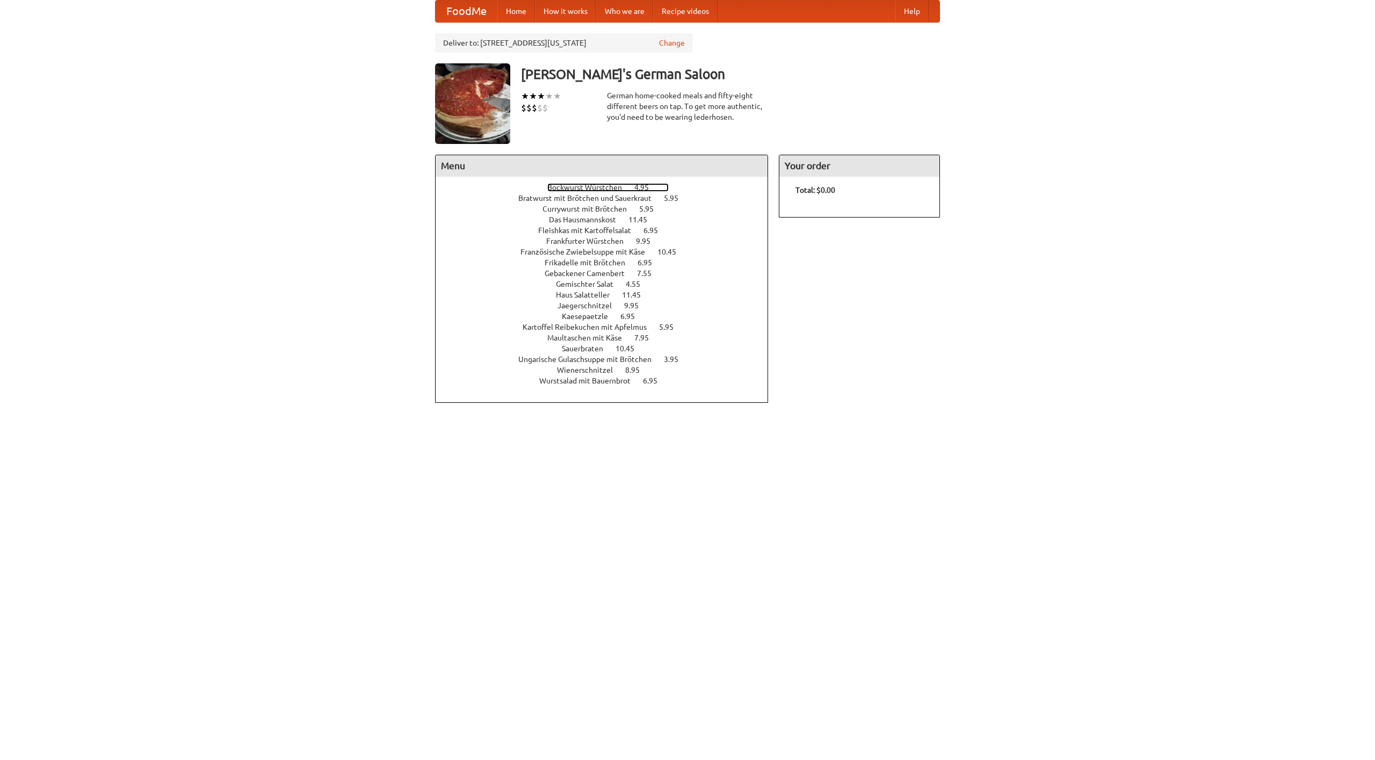 This screenshot has width=1375, height=760. What do you see at coordinates (473, 104) in the screenshot?
I see `img: angular.jpg` at bounding box center [473, 104].